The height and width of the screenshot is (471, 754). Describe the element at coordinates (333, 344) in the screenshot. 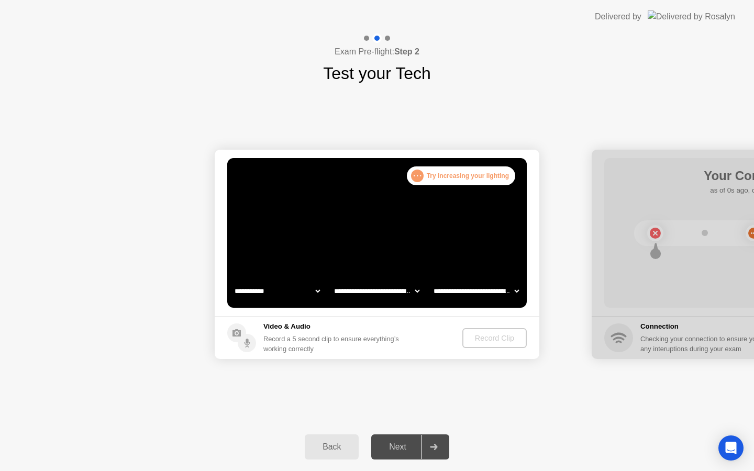

I see `div: Record a 5 second clip to ensure everything’s working correctly` at that location.